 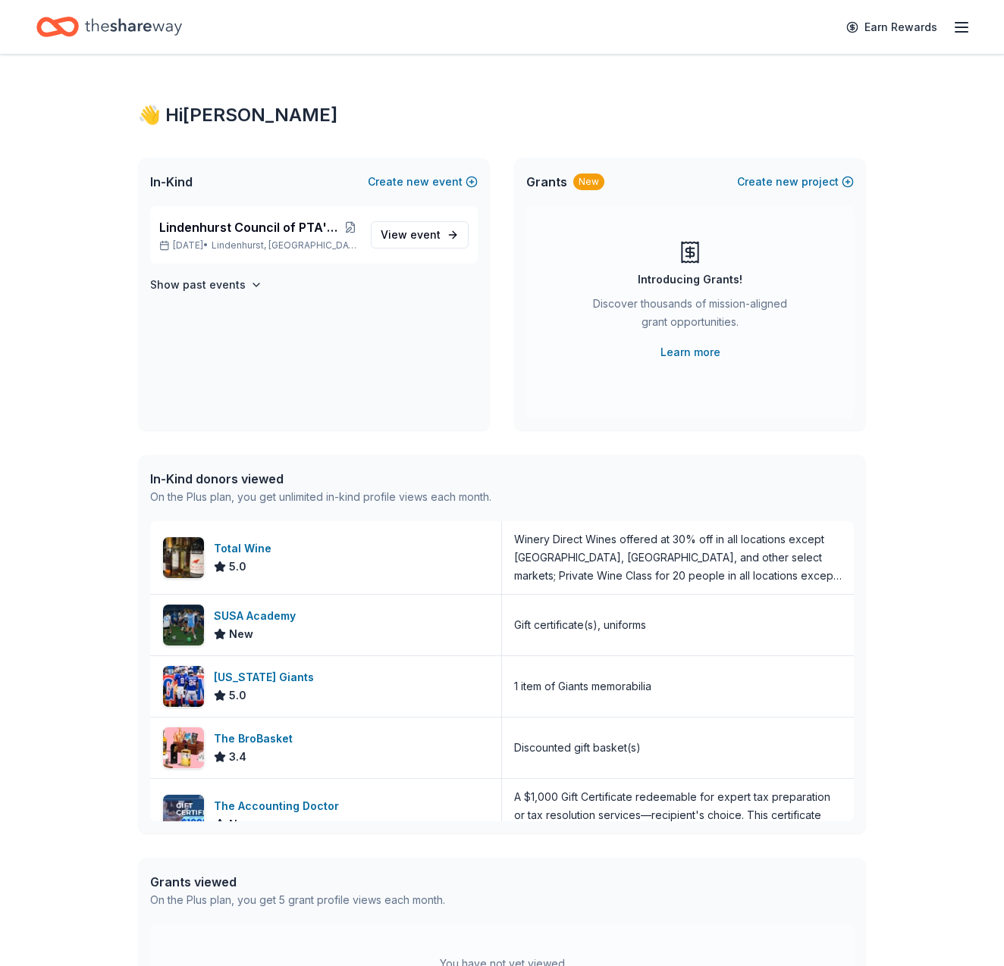 What do you see at coordinates (183, 558) in the screenshot?
I see `img: Image for Total Wine` at bounding box center [183, 558].